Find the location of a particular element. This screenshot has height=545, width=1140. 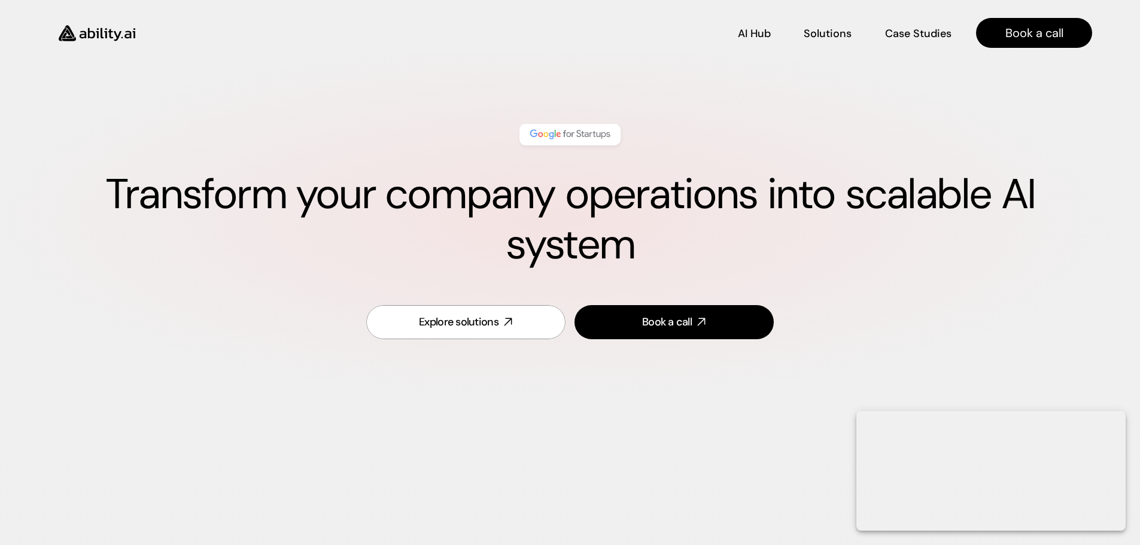

p: Case Studies is located at coordinates (918, 34).